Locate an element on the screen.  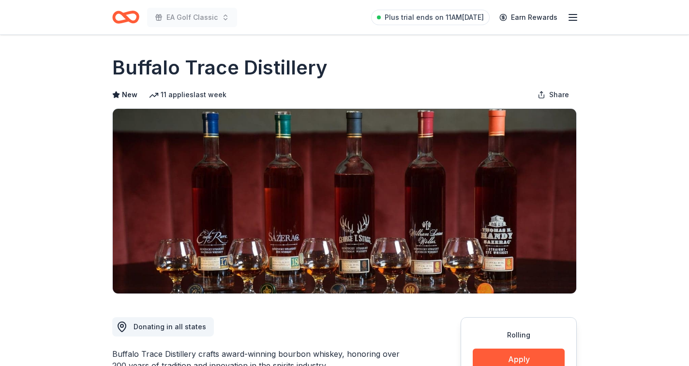
span: Donating in all states is located at coordinates (170, 327).